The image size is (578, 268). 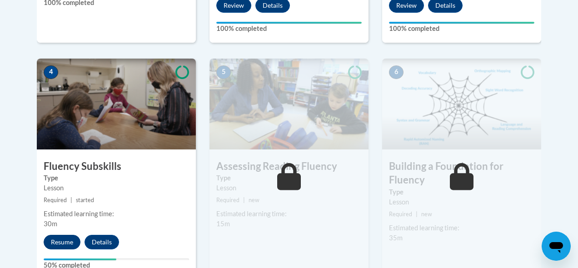 I want to click on h3: Building a Foundation for Fluency, so click(x=462, y=174).